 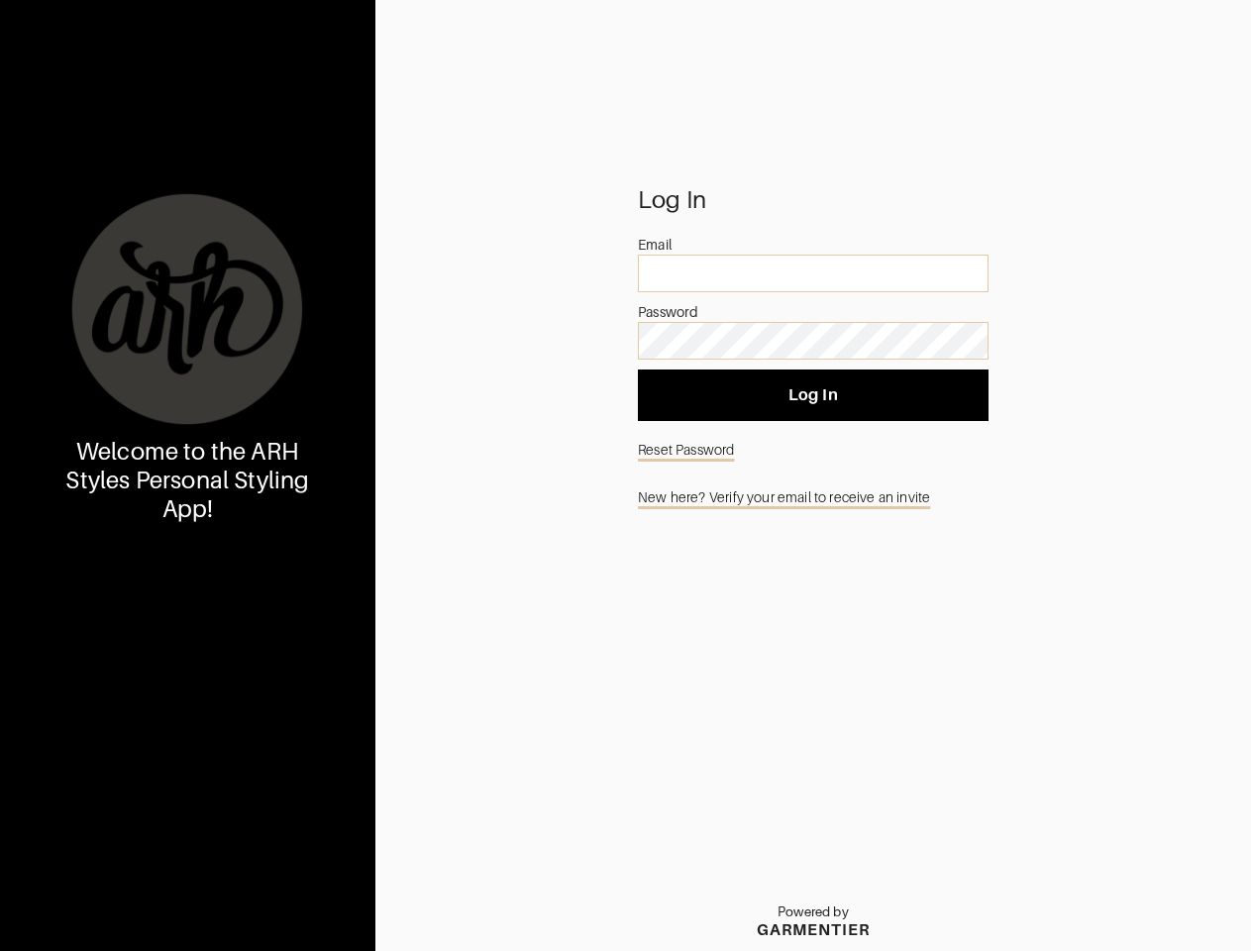 What do you see at coordinates (187, 480) in the screenshot?
I see `div: Welcome to the ARH Styles Personal Styling App!` at bounding box center [187, 480].